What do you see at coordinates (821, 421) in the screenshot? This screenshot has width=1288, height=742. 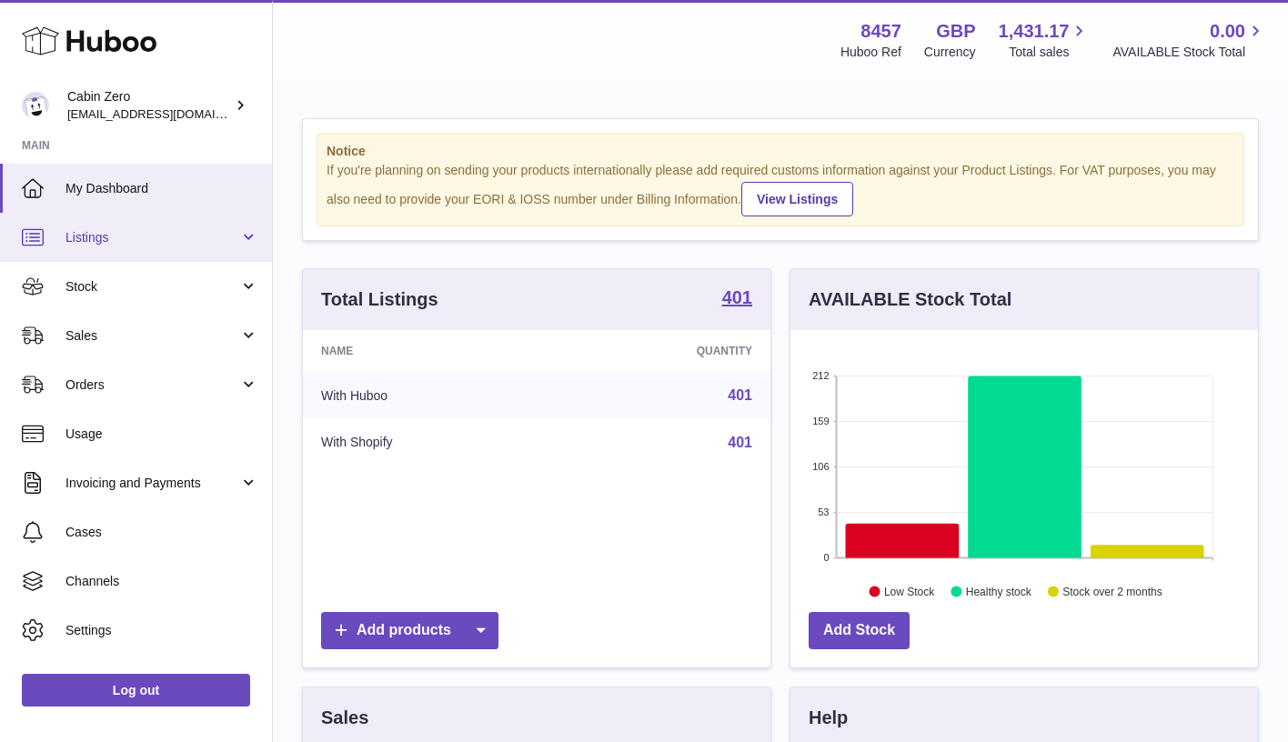 I see `text: 159` at bounding box center [821, 421].